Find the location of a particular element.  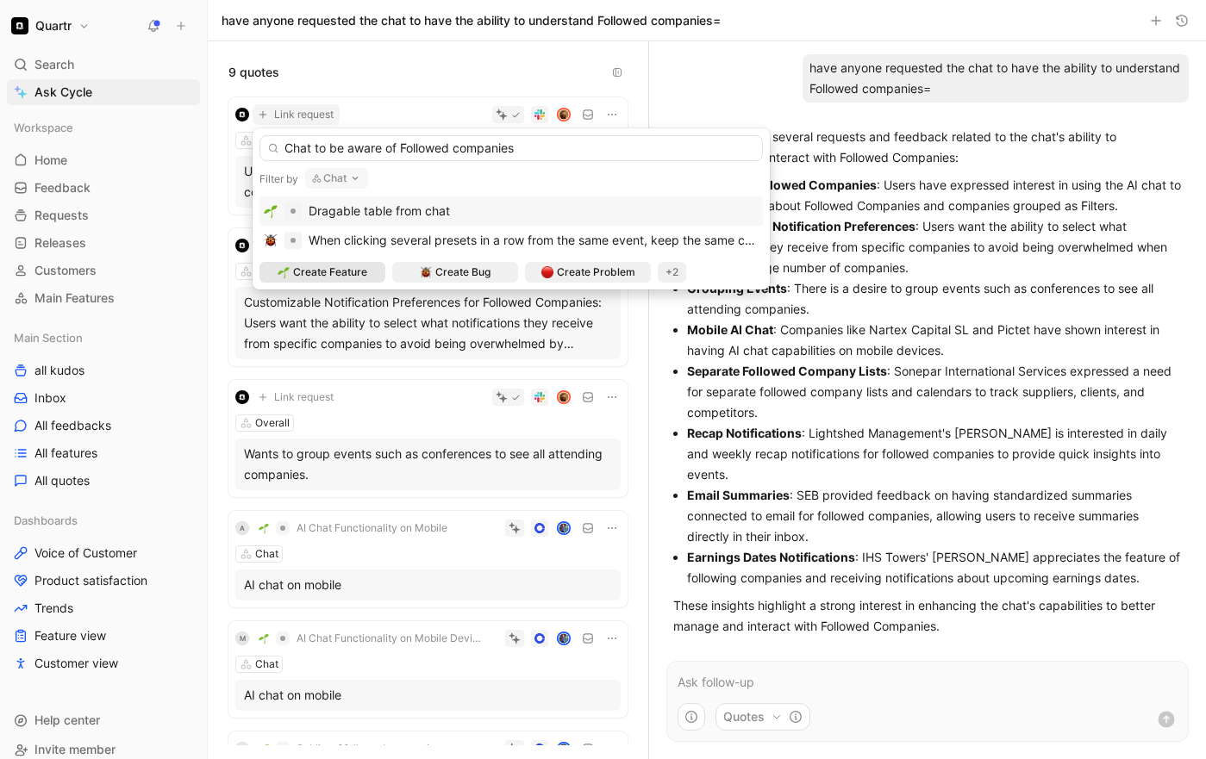

span: Create Feature is located at coordinates (330, 272).